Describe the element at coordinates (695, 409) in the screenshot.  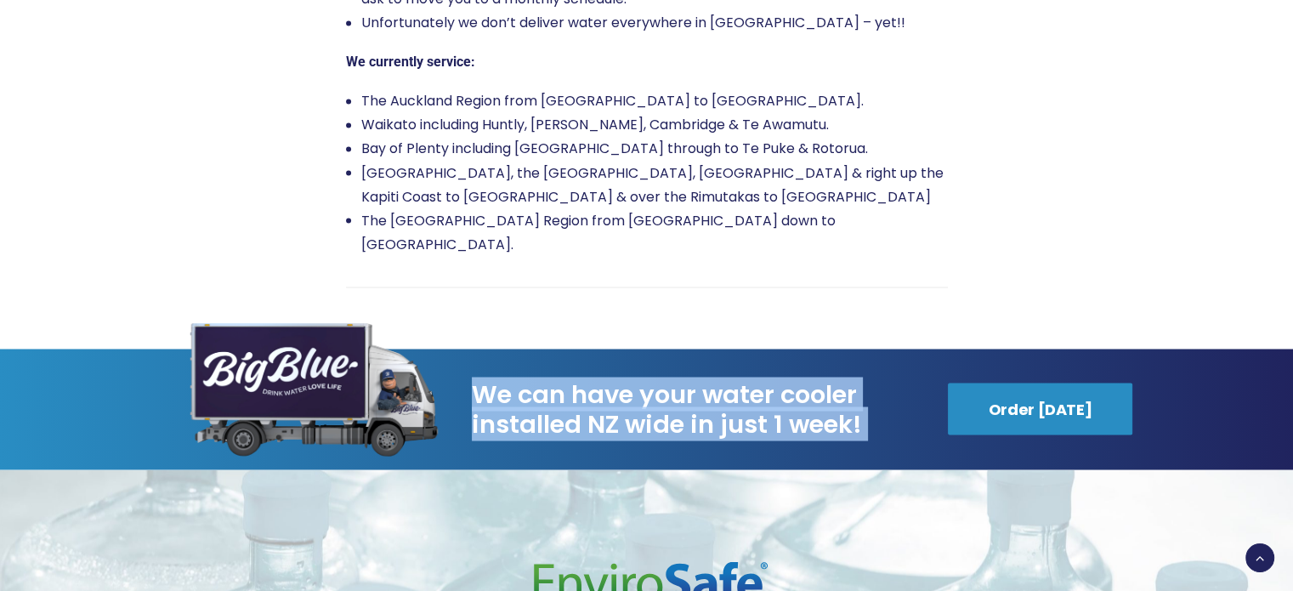
I see `span: We can have your water cooler installed NZ wide in just 1 week!` at that location.